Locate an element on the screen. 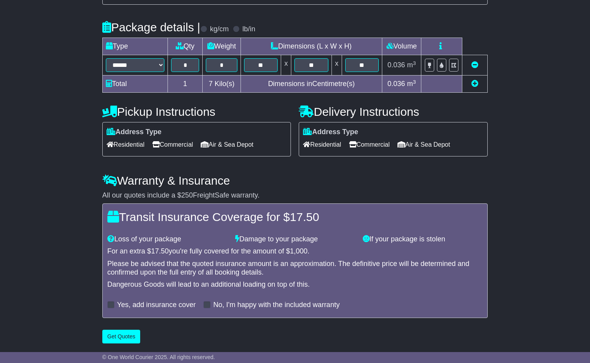  span: 7 is located at coordinates (211, 84).